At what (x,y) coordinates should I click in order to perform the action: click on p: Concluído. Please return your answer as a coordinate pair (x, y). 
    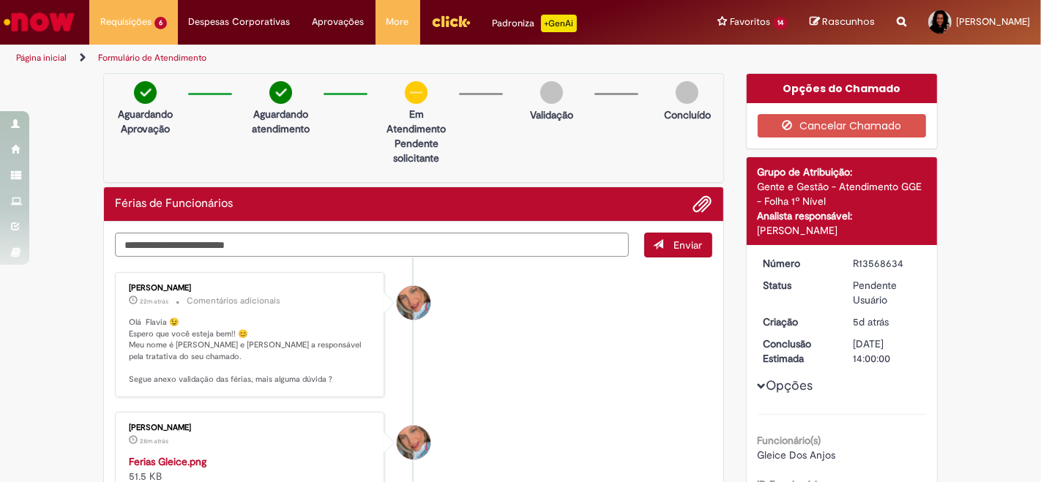
    Looking at the image, I should click on (687, 115).